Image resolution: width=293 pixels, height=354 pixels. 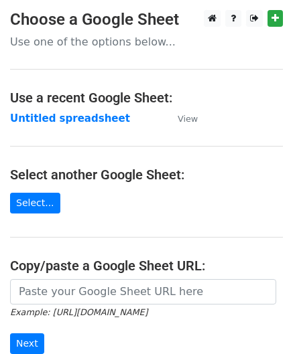 What do you see at coordinates (187, 119) in the screenshot?
I see `small: View` at bounding box center [187, 119].